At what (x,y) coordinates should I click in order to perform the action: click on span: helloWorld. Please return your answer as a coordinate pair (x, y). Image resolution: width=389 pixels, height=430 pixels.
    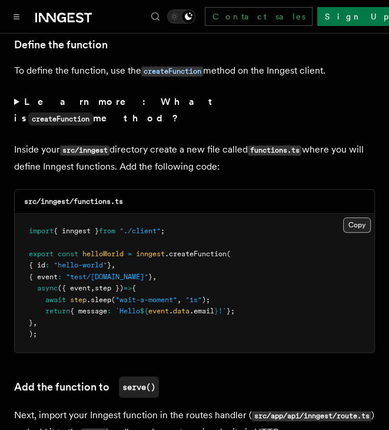
    Looking at the image, I should click on (103, 254).